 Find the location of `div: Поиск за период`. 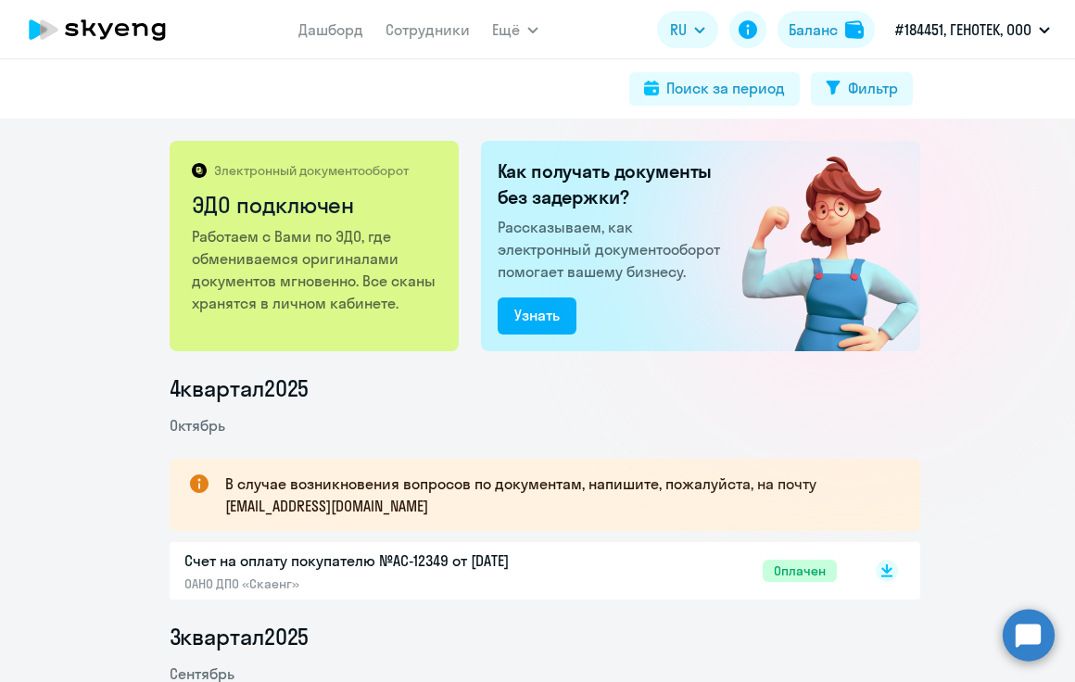

div: Поиск за период is located at coordinates (726, 88).